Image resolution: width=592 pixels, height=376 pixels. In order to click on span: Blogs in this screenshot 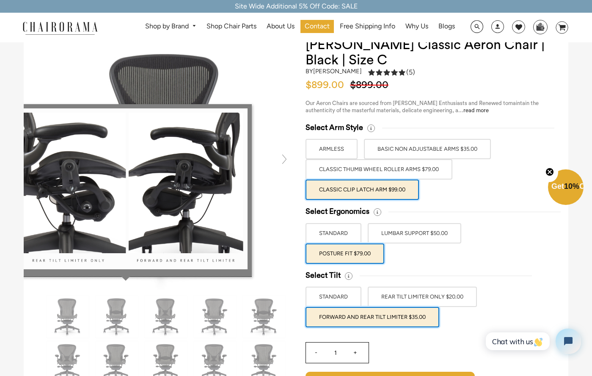, I will do `click(446, 26)`.